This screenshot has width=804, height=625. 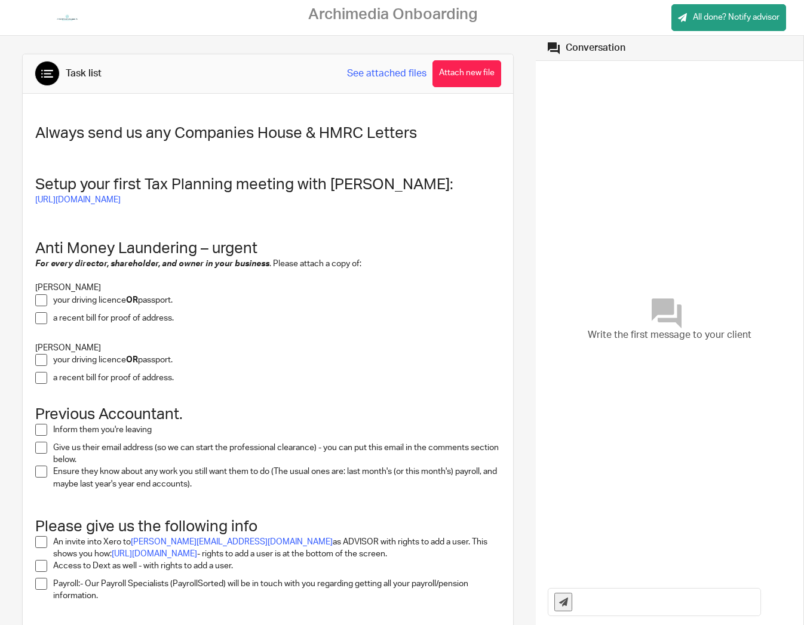 What do you see at coordinates (596, 48) in the screenshot?
I see `div: Conversation` at bounding box center [596, 48].